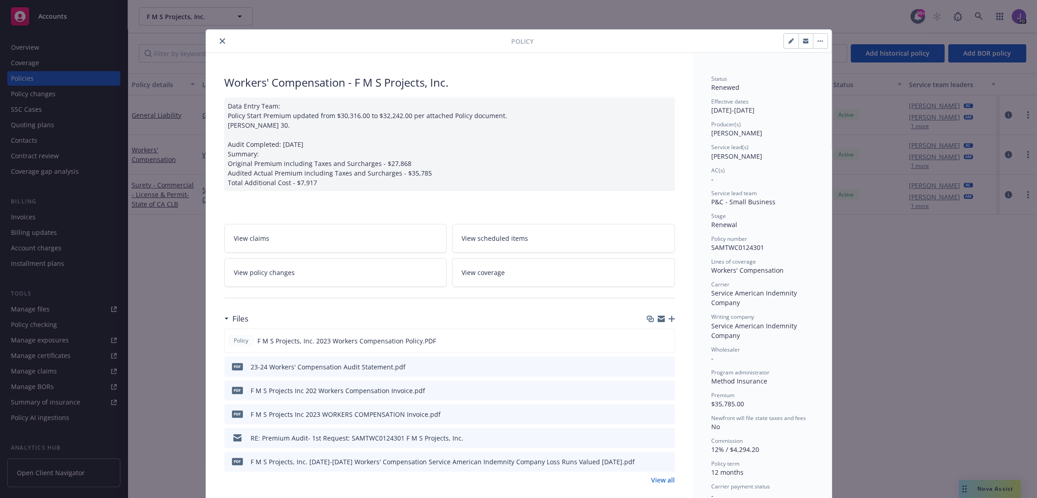 This screenshot has height=498, width=1037. What do you see at coordinates (762, 270) in the screenshot?
I see `div: Workers' Compensation` at bounding box center [762, 270].